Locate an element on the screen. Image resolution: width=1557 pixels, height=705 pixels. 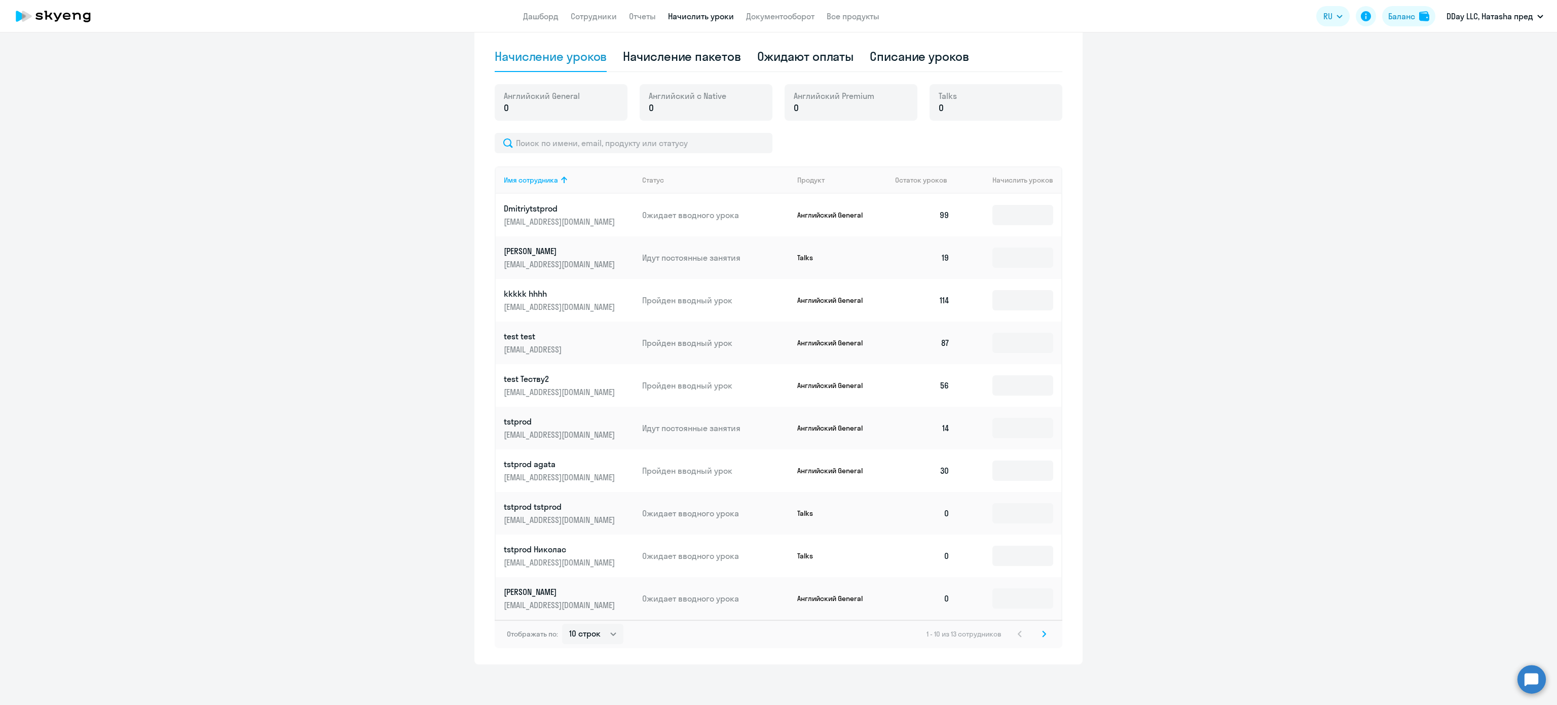
p: test test is located at coordinates (561, 336).